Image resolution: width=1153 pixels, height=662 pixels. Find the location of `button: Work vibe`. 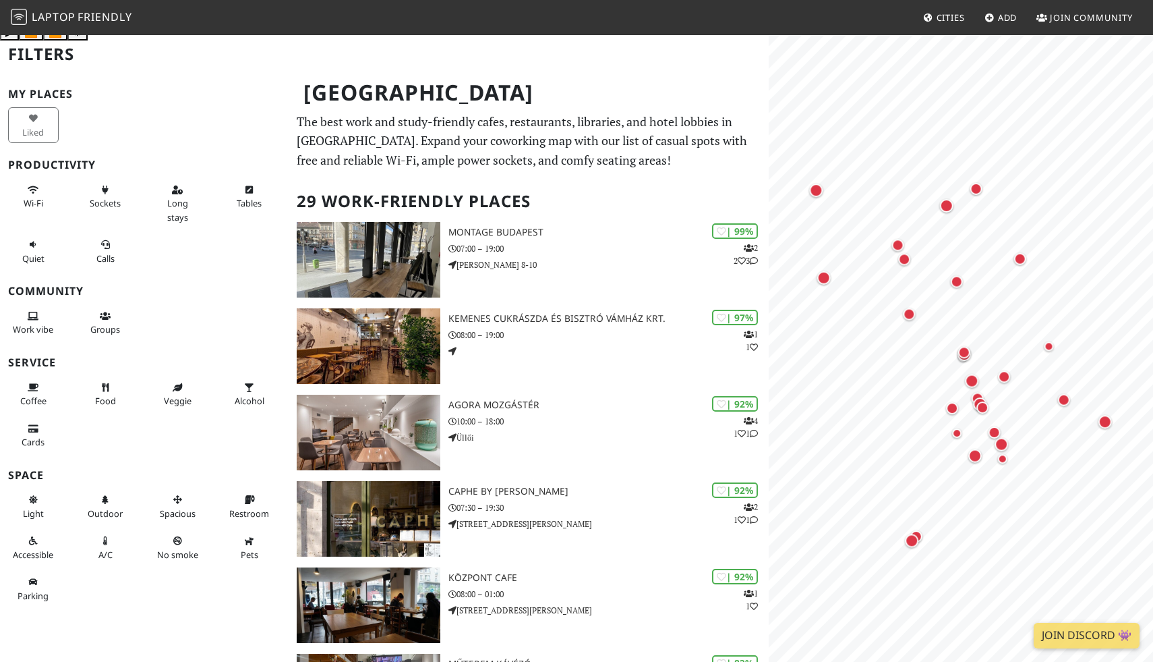

button: Work vibe is located at coordinates (33, 322).